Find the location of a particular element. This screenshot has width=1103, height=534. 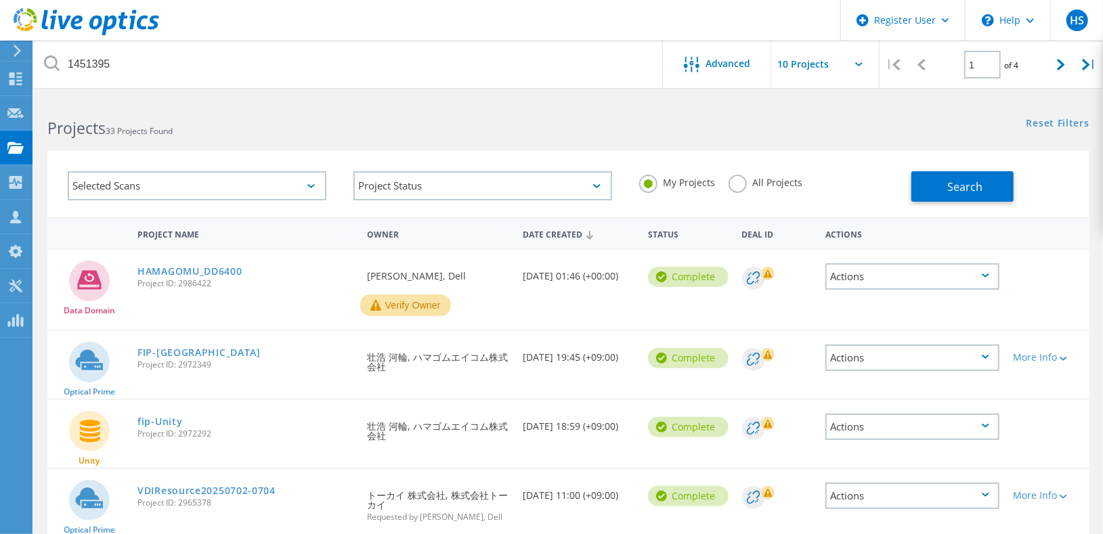

a: Live Optics Dashboard is located at coordinates (86, 33).